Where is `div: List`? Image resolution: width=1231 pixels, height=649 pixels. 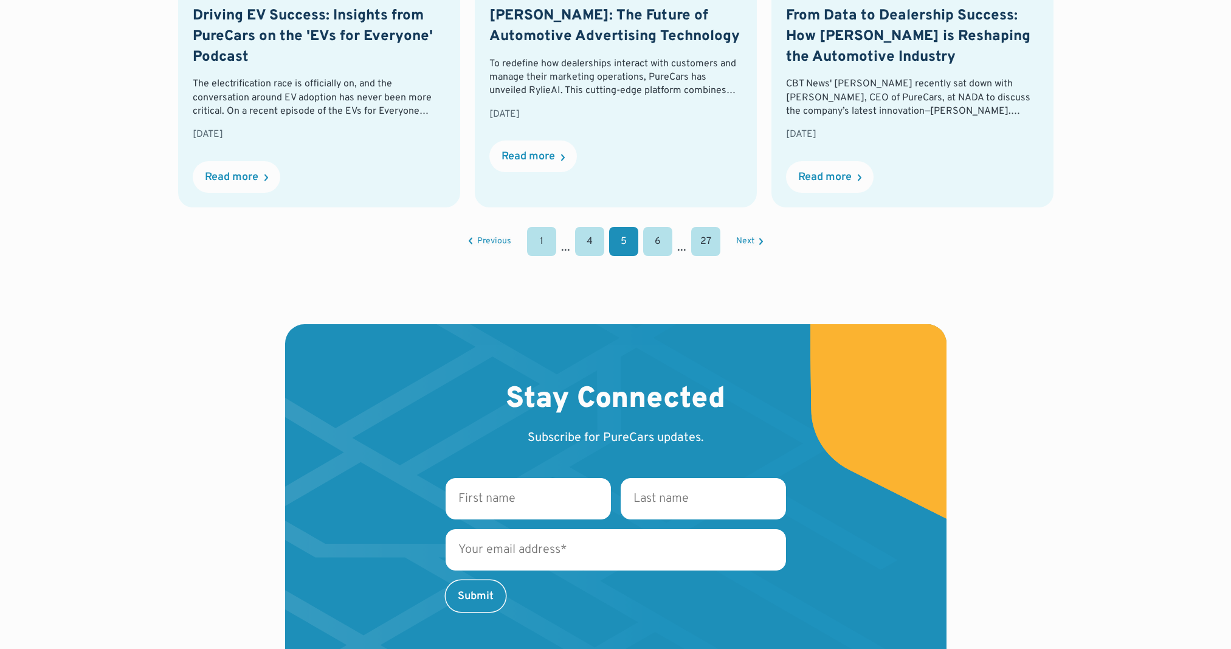
div: List is located at coordinates (616, 241).